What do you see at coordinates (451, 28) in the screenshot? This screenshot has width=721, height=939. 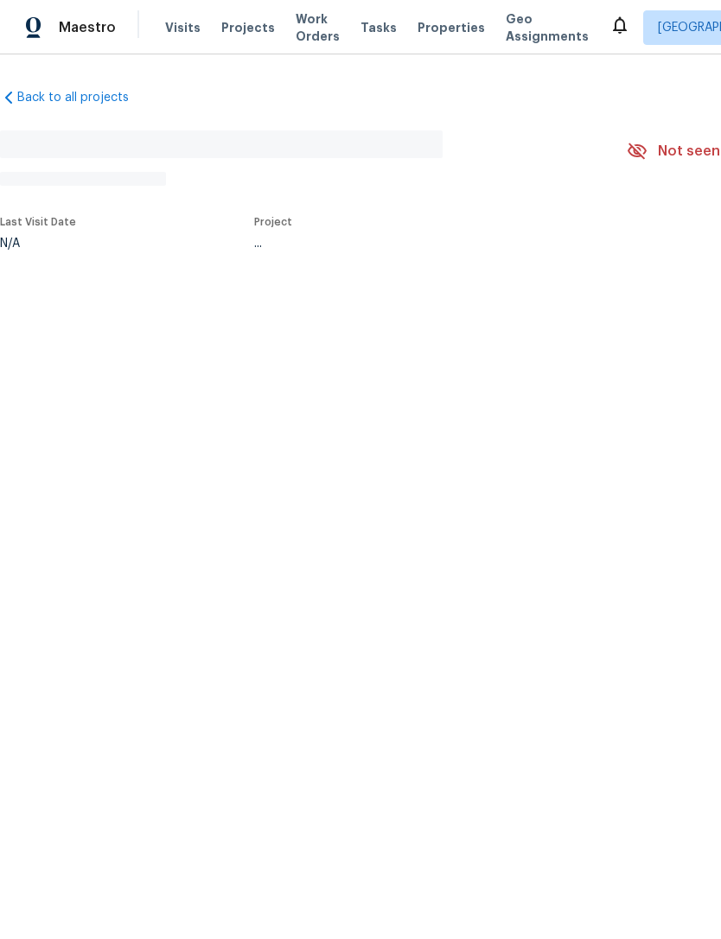 I see `span: Properties` at bounding box center [451, 28].